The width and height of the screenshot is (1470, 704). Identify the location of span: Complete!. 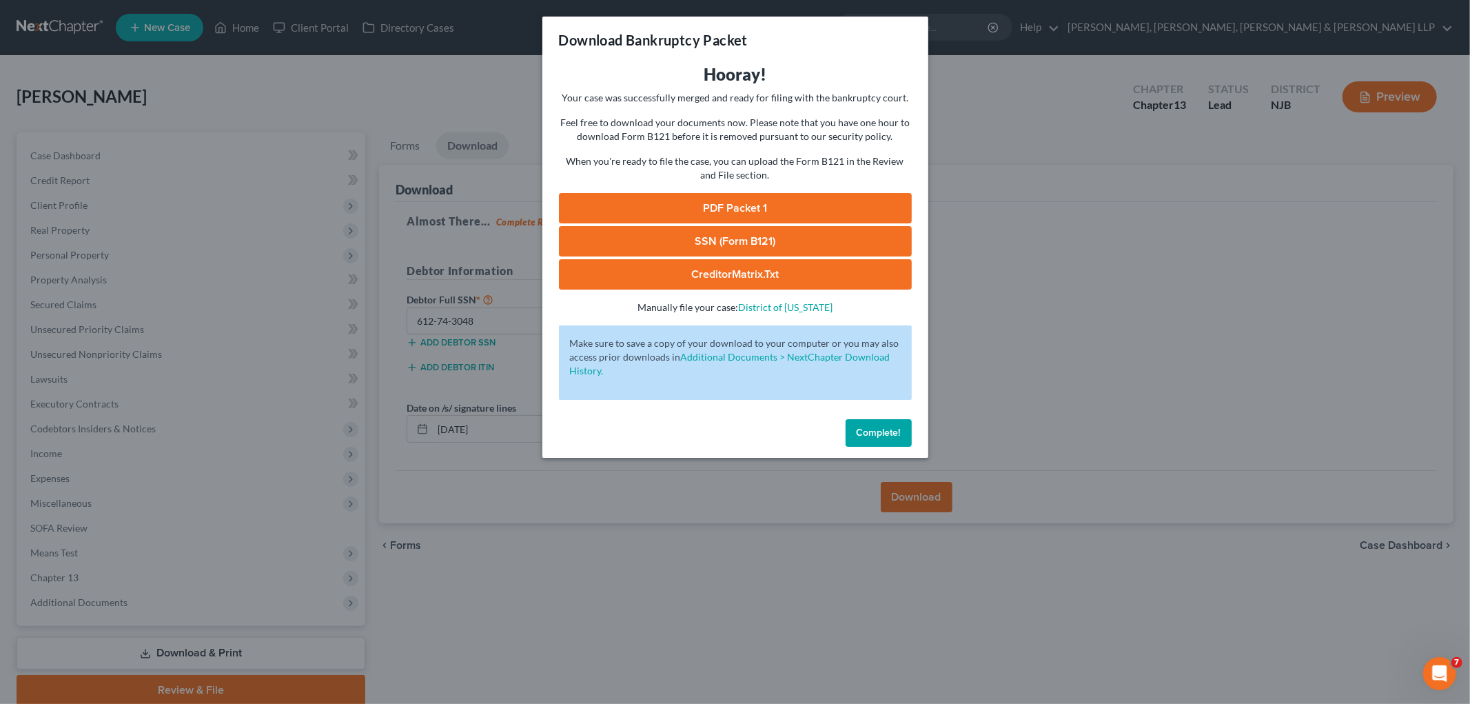
(879, 432).